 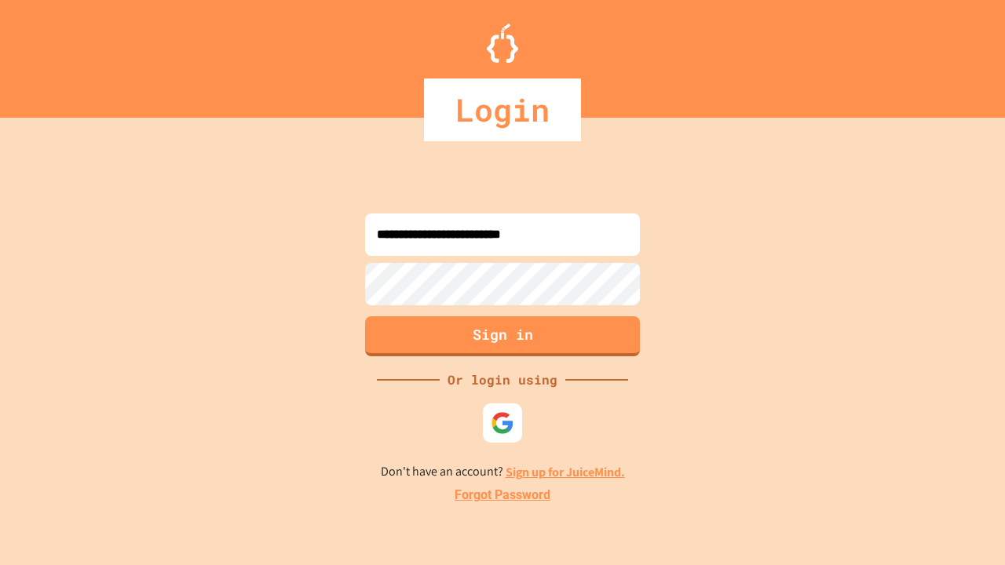 What do you see at coordinates (565, 472) in the screenshot?
I see `a: Sign up for JuiceMind.` at bounding box center [565, 472].